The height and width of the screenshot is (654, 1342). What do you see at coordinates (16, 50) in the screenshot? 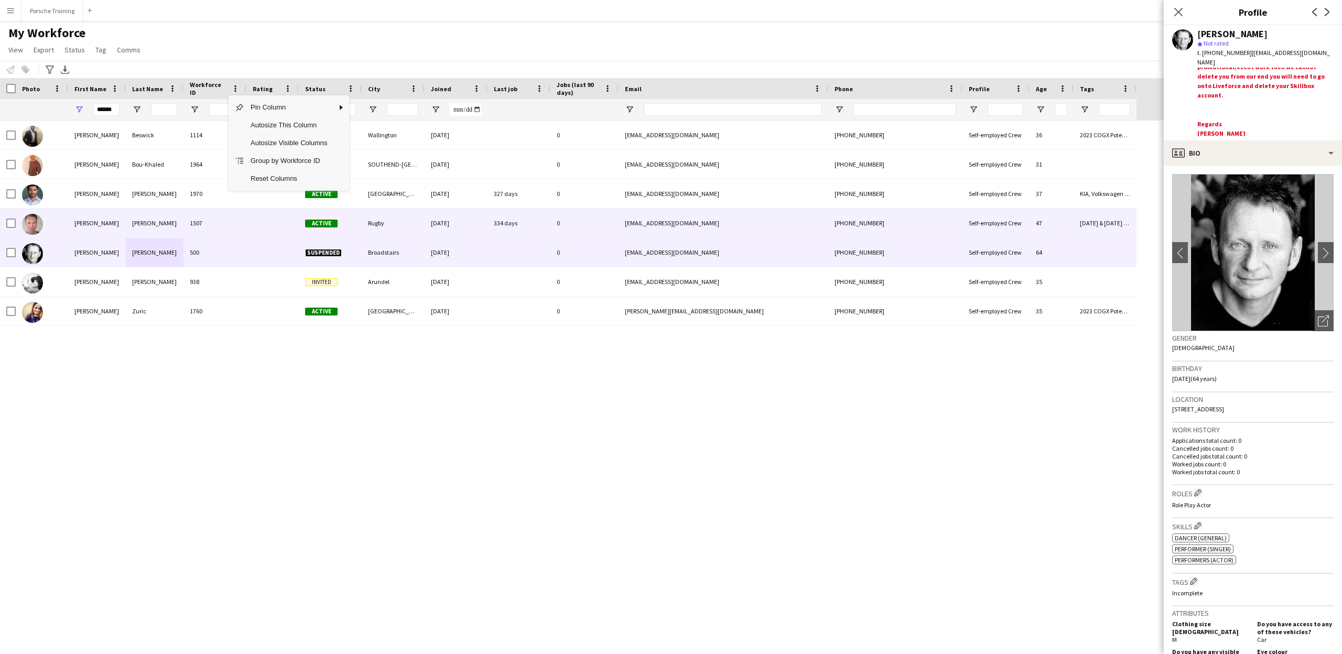
I see `span: View` at bounding box center [16, 50].